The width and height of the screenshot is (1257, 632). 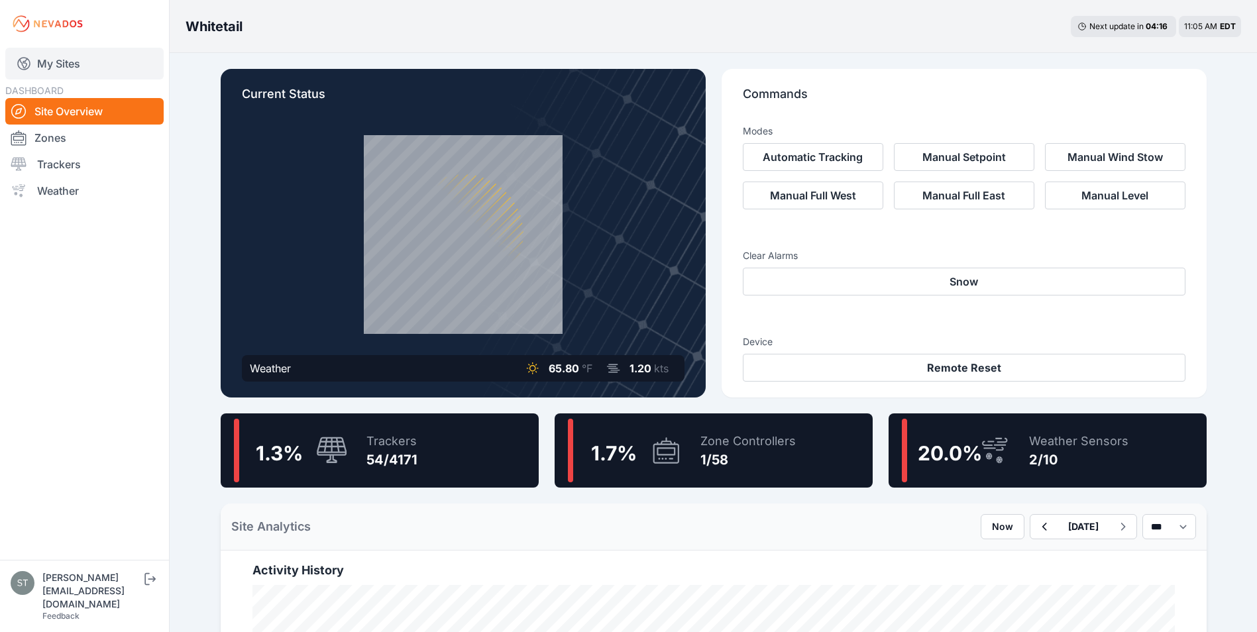 What do you see at coordinates (714, 571) in the screenshot?
I see `h2: Activity History` at bounding box center [714, 571].